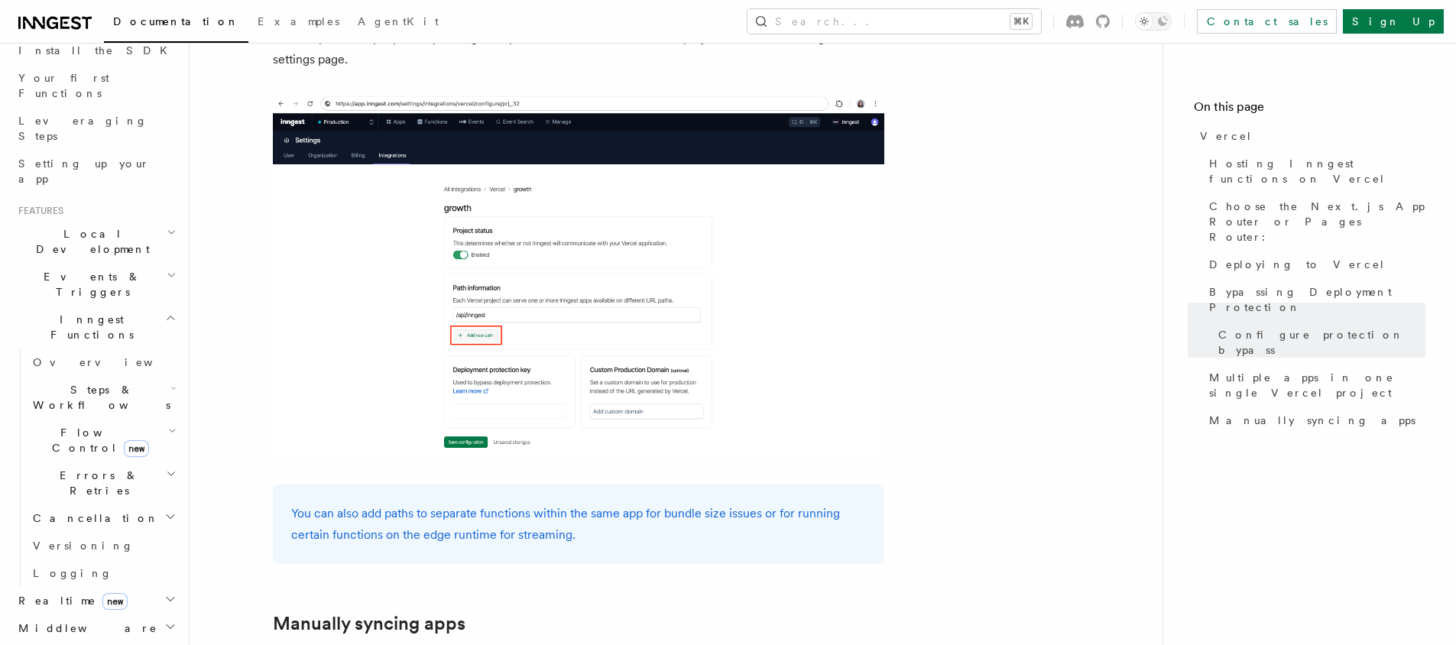  Describe the element at coordinates (1309, 136) in the screenshot. I see `a: Vercel` at that location.